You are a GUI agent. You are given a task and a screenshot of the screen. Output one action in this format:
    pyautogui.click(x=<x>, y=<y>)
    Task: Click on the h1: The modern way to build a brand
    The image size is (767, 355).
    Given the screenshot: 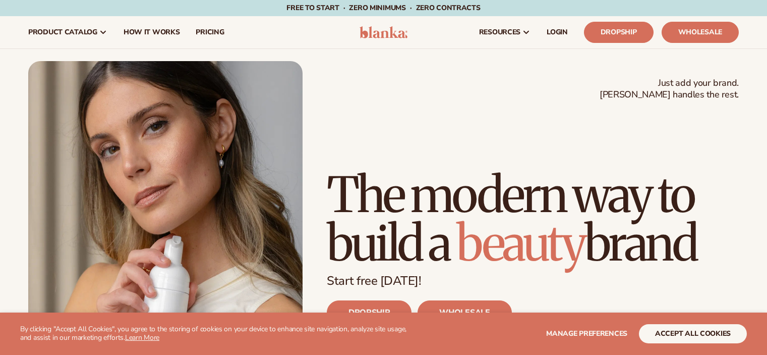 What is the action you would take?
    pyautogui.click(x=533, y=219)
    